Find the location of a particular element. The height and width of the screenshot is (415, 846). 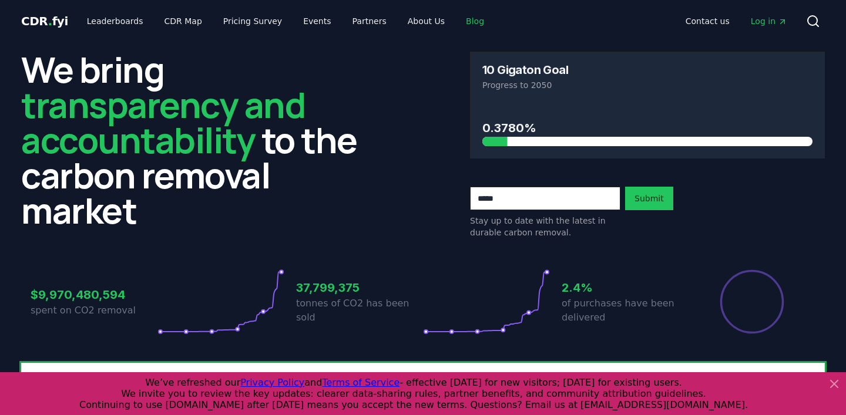

h3: 37,799,375 is located at coordinates (359, 288).